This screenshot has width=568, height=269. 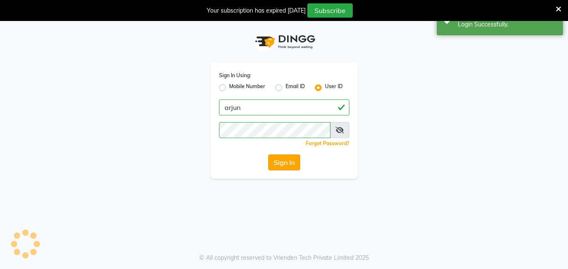 I want to click on a: Forgot Password?, so click(x=327, y=143).